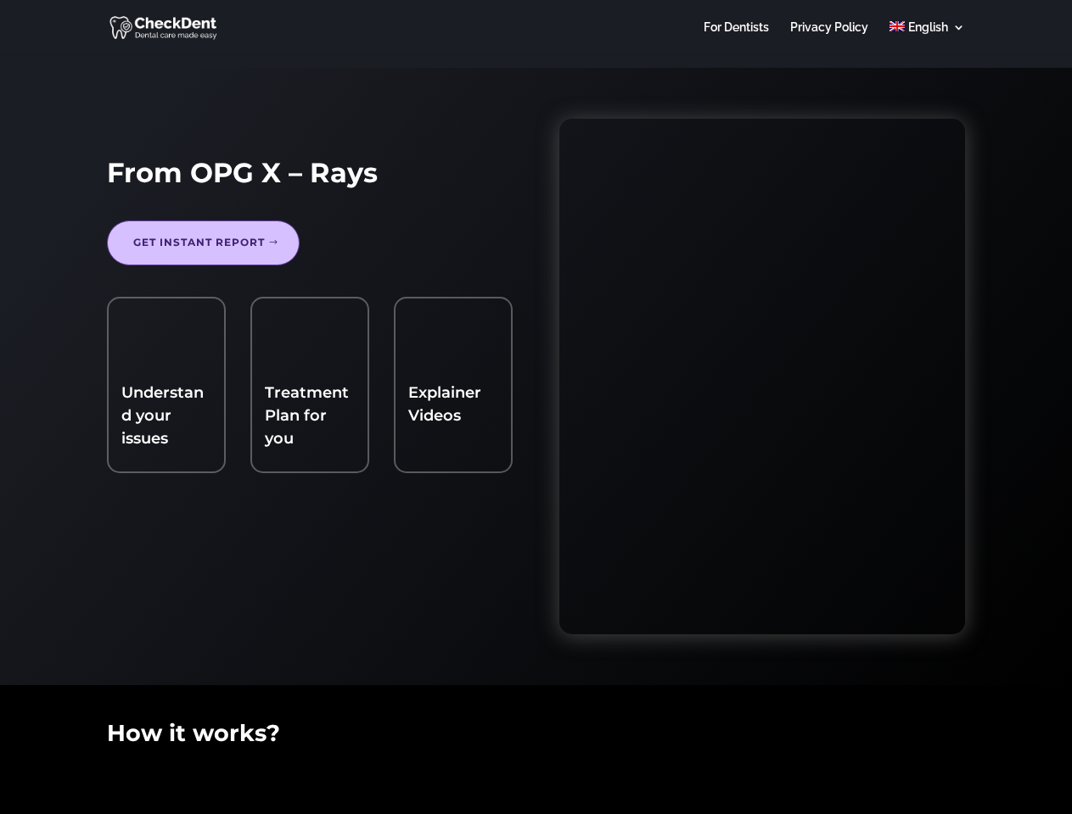 The height and width of the screenshot is (814, 1072). I want to click on span: How it works?, so click(193, 733).